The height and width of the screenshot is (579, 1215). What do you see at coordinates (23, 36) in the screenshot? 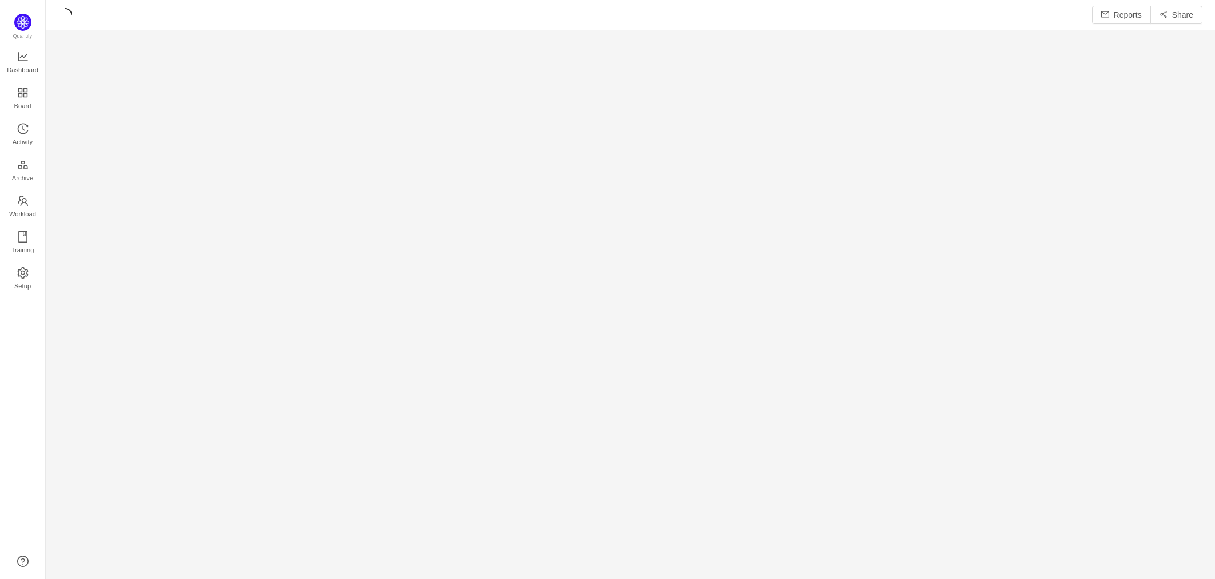
I see `span: Quantify` at bounding box center [23, 36].